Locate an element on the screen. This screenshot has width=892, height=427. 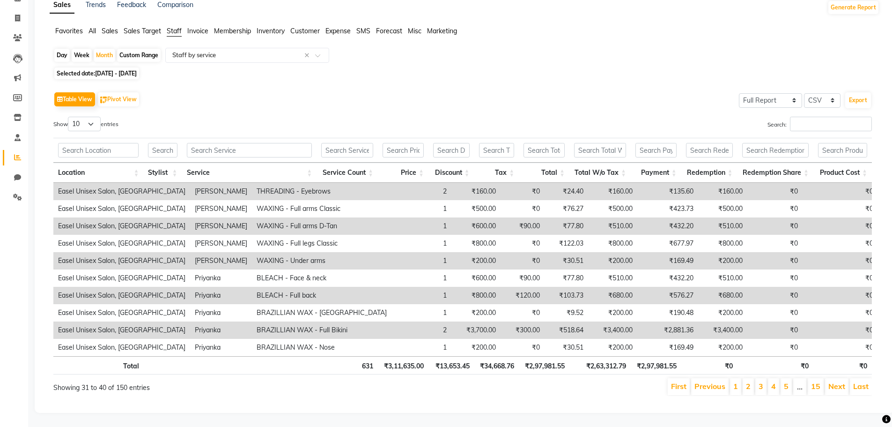
span: Inventory is located at coordinates (271, 31).